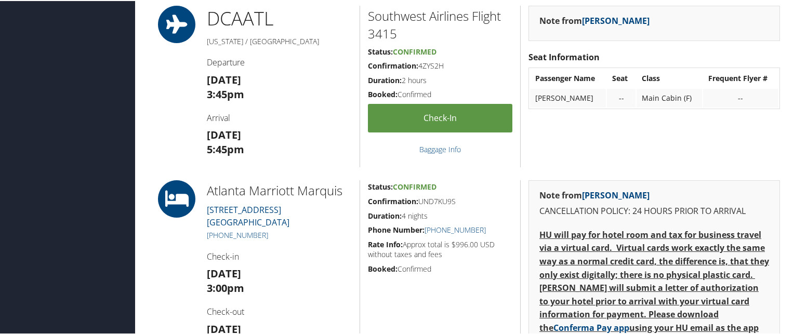  Describe the element at coordinates (225, 287) in the screenshot. I see `strong: 3:00pm` at that location.